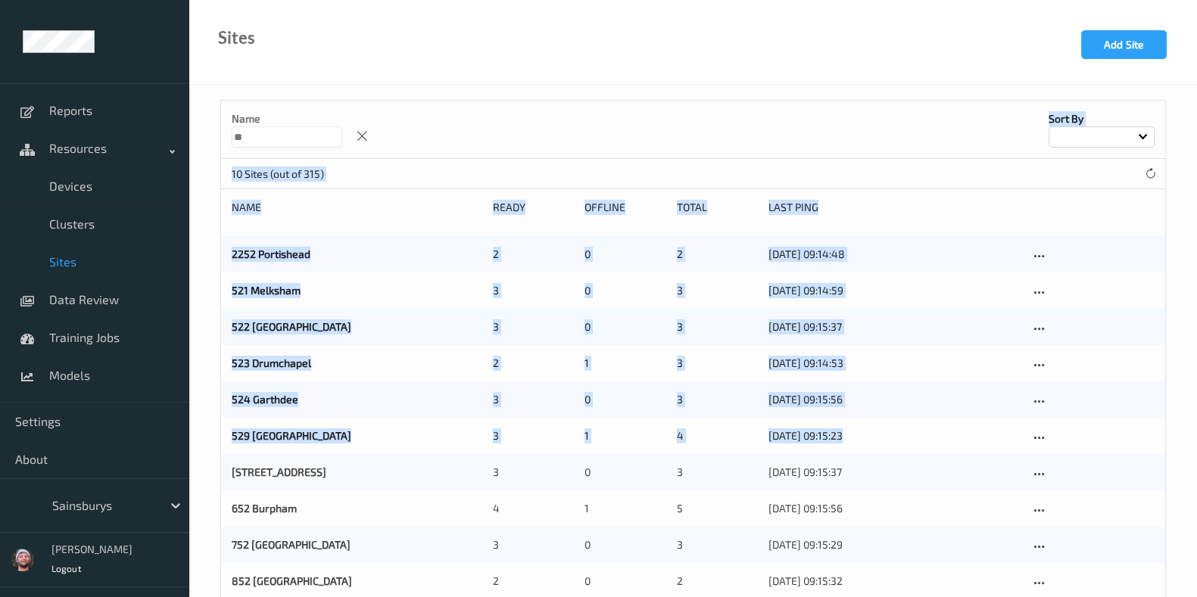  I want to click on a: 523 Drumchapel, so click(271, 363).